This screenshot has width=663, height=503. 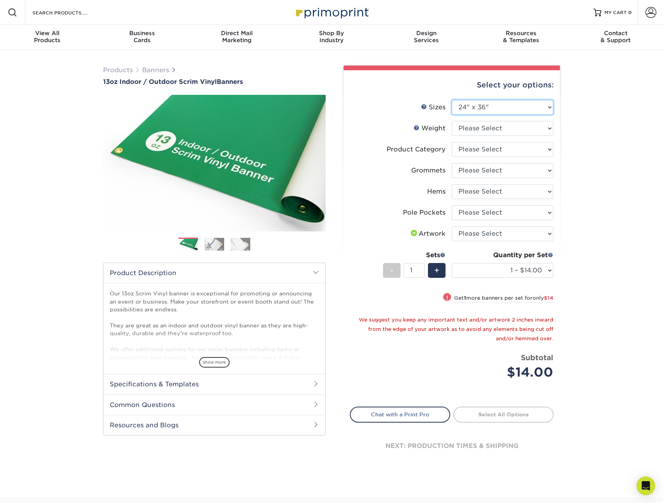 I want to click on span: Business, so click(x=142, y=33).